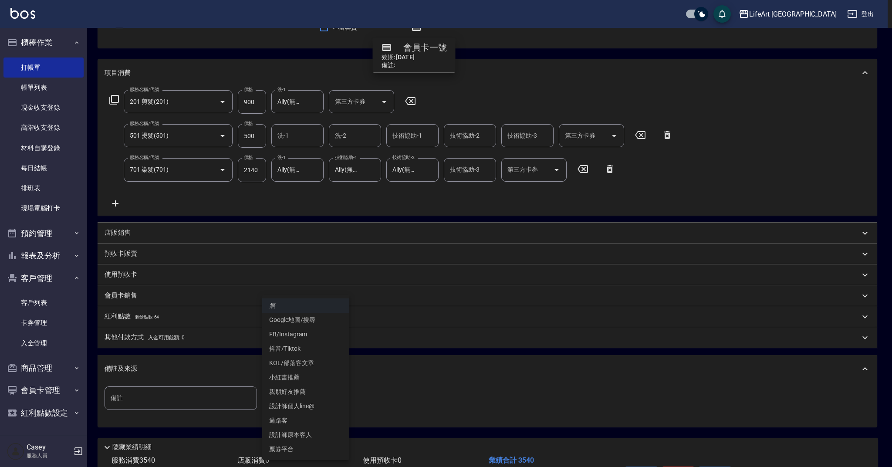 The width and height of the screenshot is (892, 467). I want to click on li: 過路客, so click(306, 420).